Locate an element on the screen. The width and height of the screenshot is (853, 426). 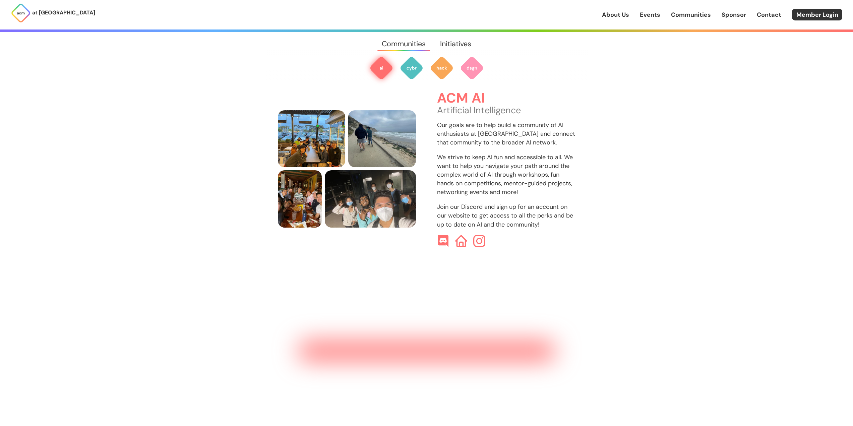
a: About Us is located at coordinates (615, 15).